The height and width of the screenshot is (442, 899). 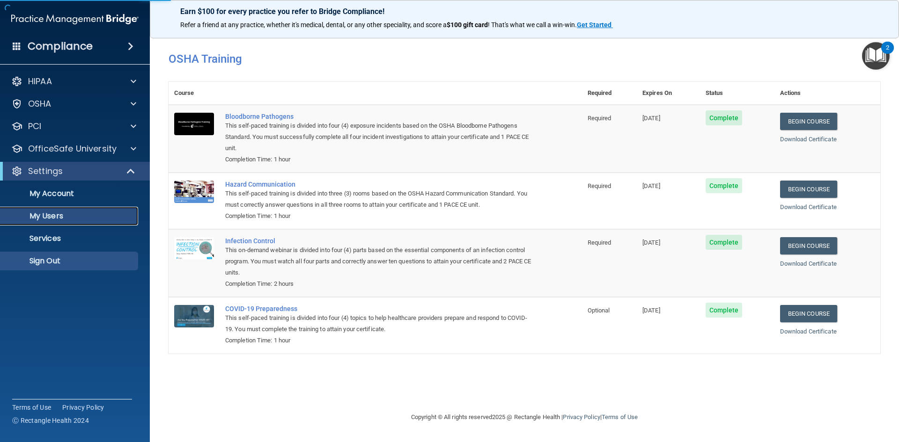 What do you see at coordinates (467, 25) in the screenshot?
I see `strong: $100 gift card` at bounding box center [467, 25].